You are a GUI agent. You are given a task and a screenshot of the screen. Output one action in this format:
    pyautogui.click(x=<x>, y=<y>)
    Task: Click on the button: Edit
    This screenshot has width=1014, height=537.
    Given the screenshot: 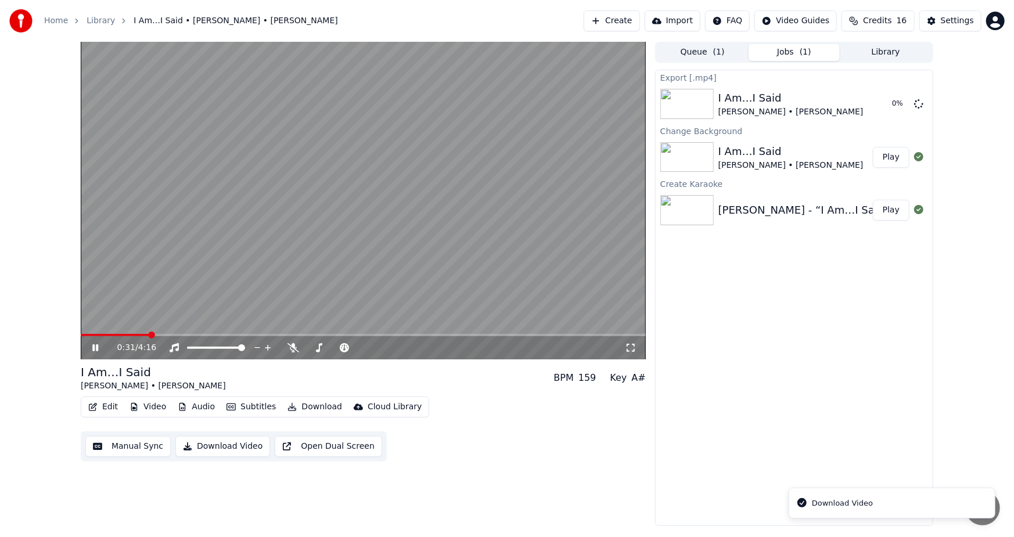 What is the action you would take?
    pyautogui.click(x=103, y=407)
    